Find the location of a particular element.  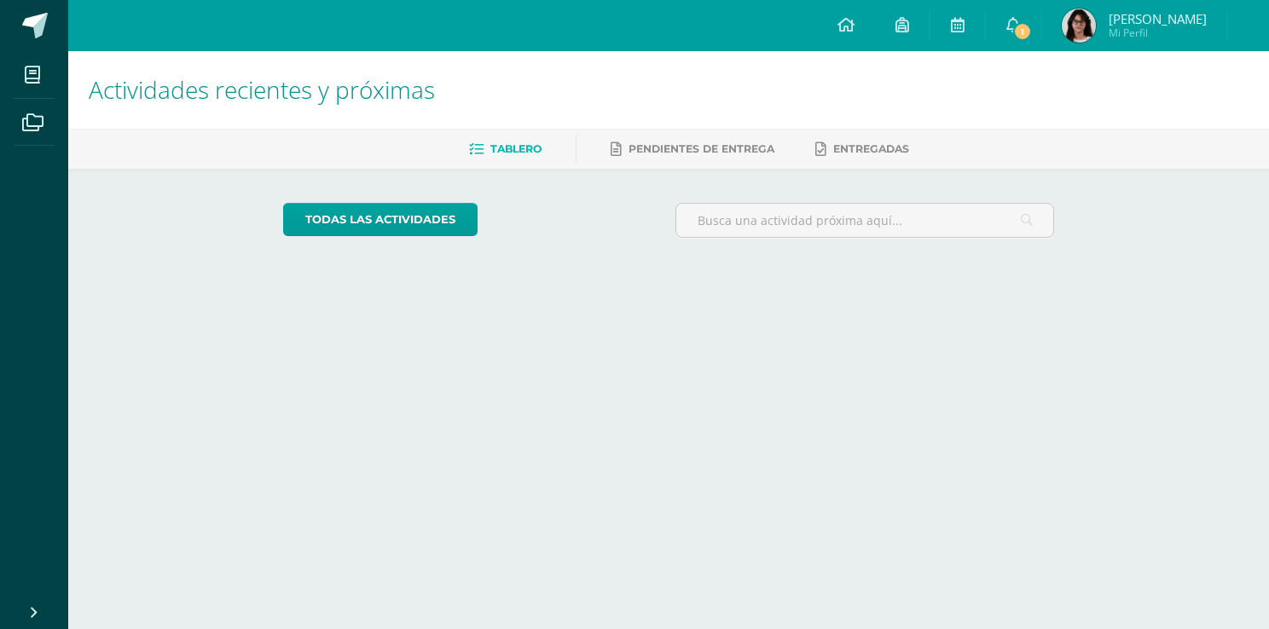

a: Entregadas is located at coordinates (862, 149).